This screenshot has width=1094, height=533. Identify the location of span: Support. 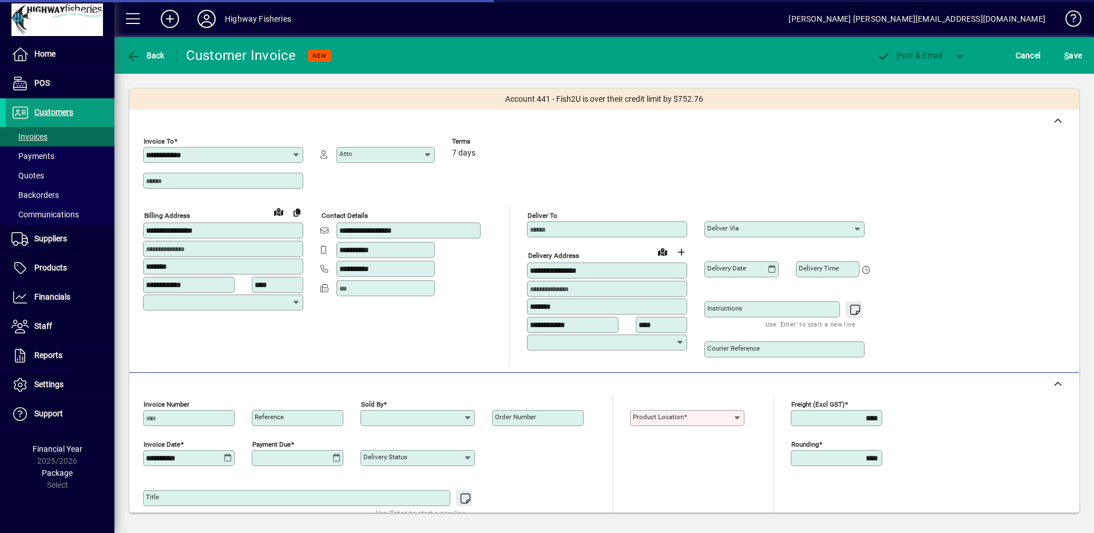
(49, 414).